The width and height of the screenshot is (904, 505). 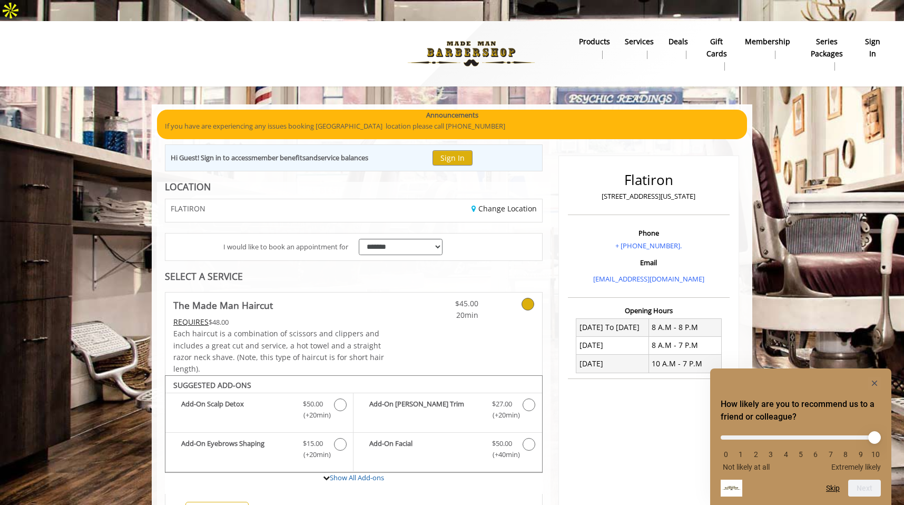 I want to click on a: Productsproducts, so click(x=594, y=48).